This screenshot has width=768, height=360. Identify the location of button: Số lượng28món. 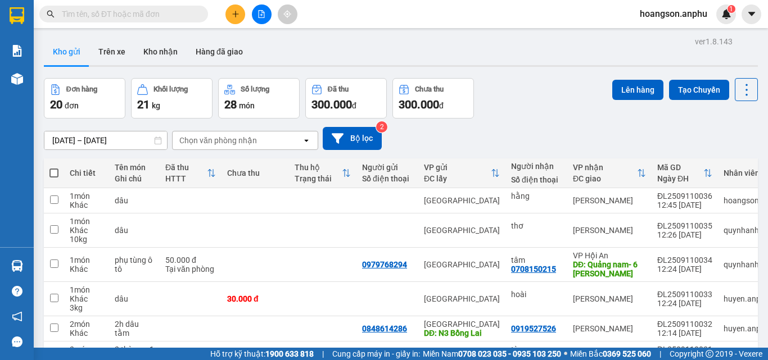
(259, 98).